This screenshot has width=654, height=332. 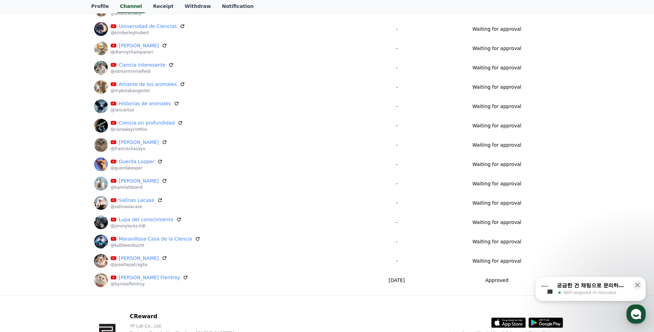 I want to click on img: Dianny Champaneri, so click(x=101, y=48).